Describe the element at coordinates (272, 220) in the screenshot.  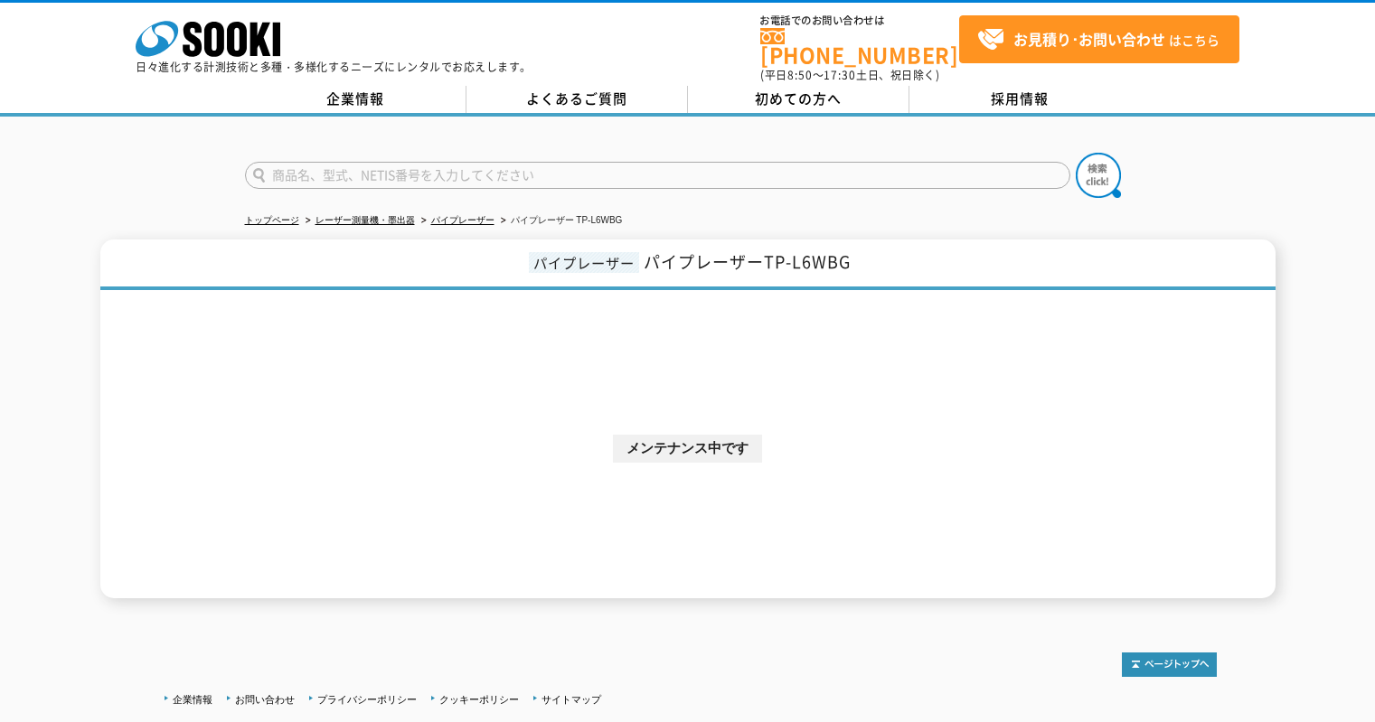
I see `a: トップページ` at that location.